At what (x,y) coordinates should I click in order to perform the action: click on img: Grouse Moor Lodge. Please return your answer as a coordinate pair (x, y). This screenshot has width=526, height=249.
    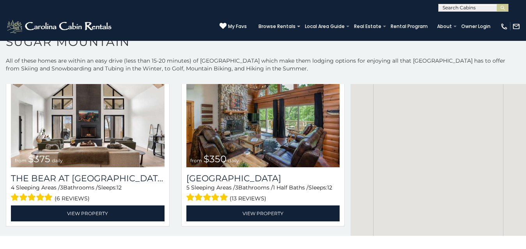
    Looking at the image, I should click on (263, 116).